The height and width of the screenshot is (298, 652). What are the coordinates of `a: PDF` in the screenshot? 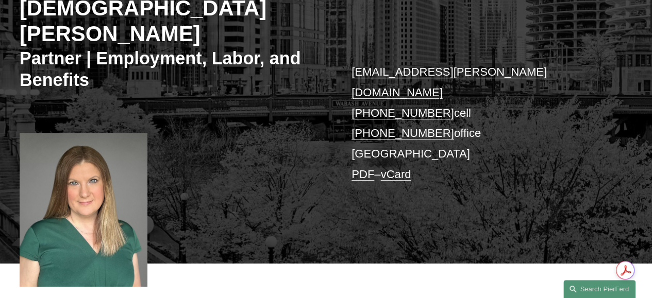 It's located at (363, 174).